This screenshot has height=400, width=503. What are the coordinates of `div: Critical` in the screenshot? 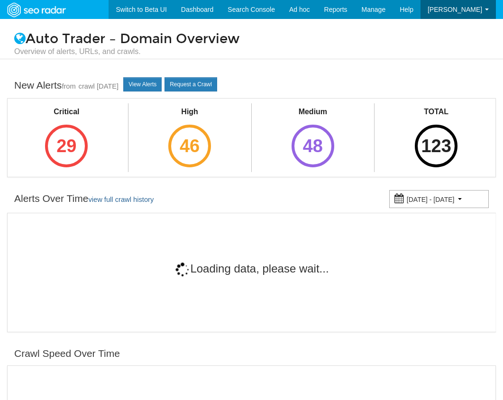 It's located at (66, 112).